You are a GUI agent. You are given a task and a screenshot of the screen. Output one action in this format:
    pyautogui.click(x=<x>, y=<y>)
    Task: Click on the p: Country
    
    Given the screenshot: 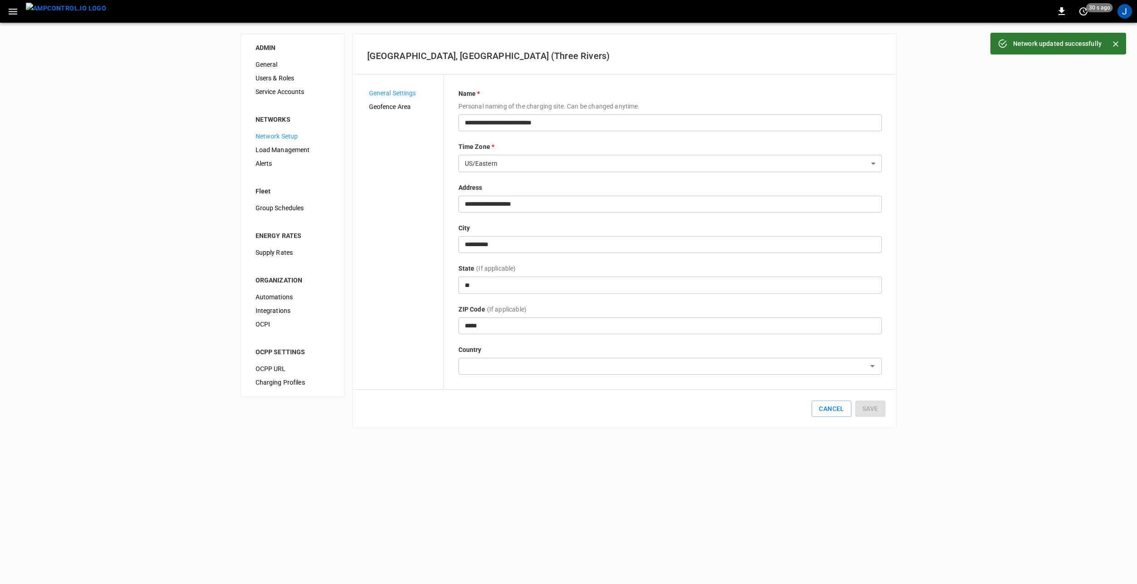 What is the action you would take?
    pyautogui.click(x=670, y=349)
    